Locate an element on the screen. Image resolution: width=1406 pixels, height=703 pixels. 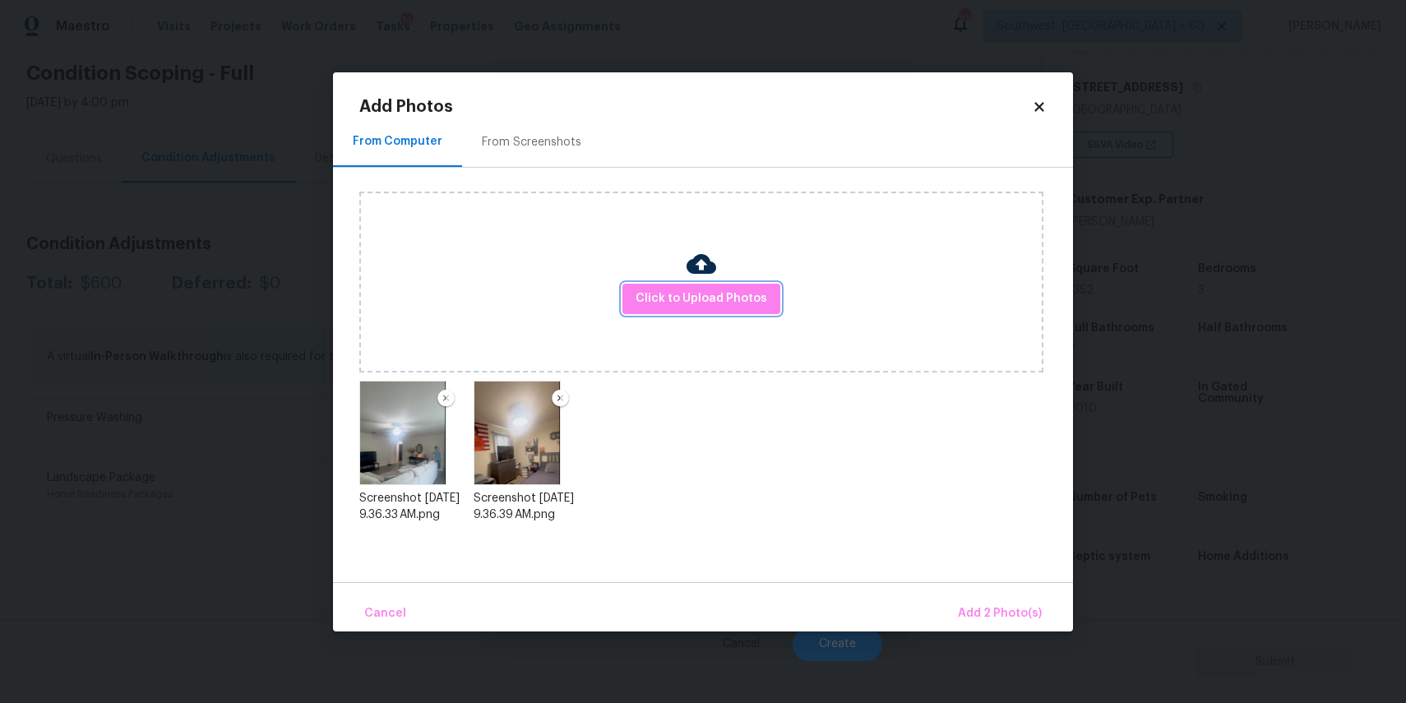
button: Cancel is located at coordinates (385, 613).